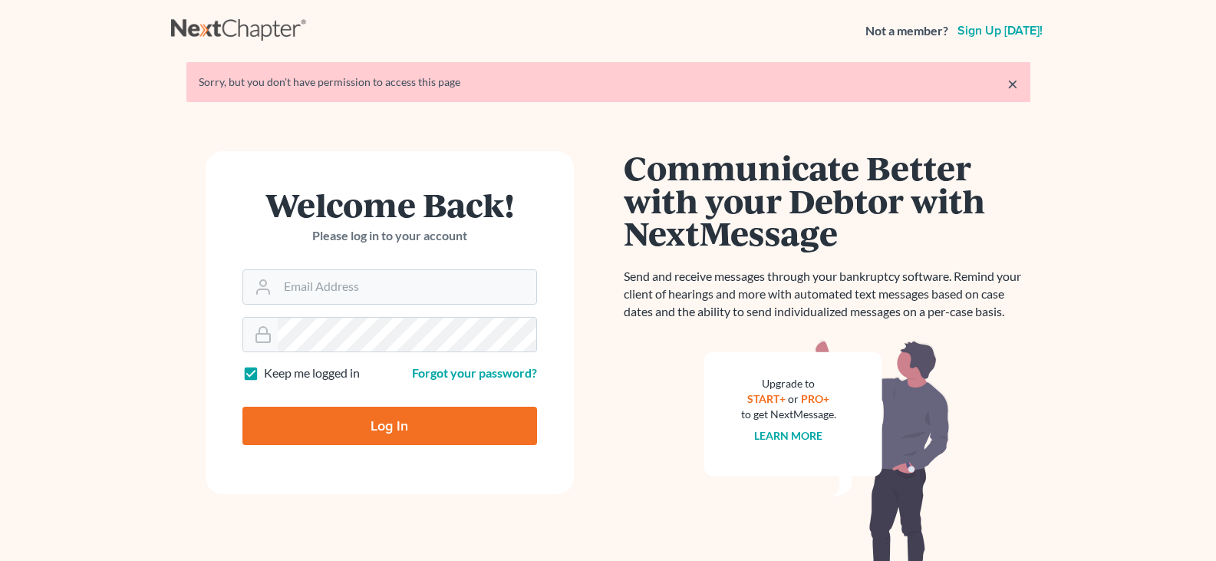 This screenshot has width=1216, height=561. Describe the element at coordinates (390, 204) in the screenshot. I see `h1: Welcome Back!` at that location.